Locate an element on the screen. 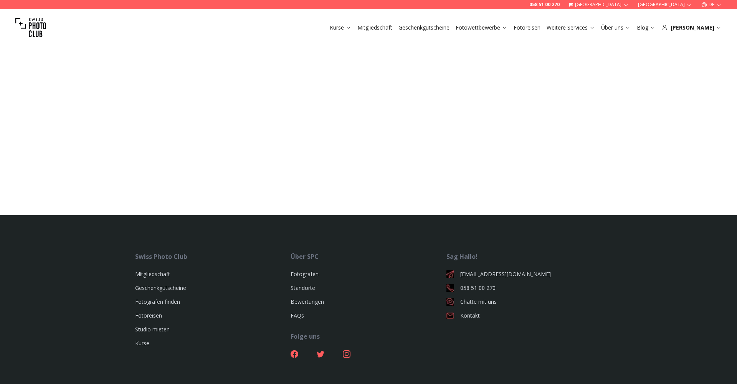 Image resolution: width=737 pixels, height=384 pixels. a: Chatte mit uns is located at coordinates (524, 302).